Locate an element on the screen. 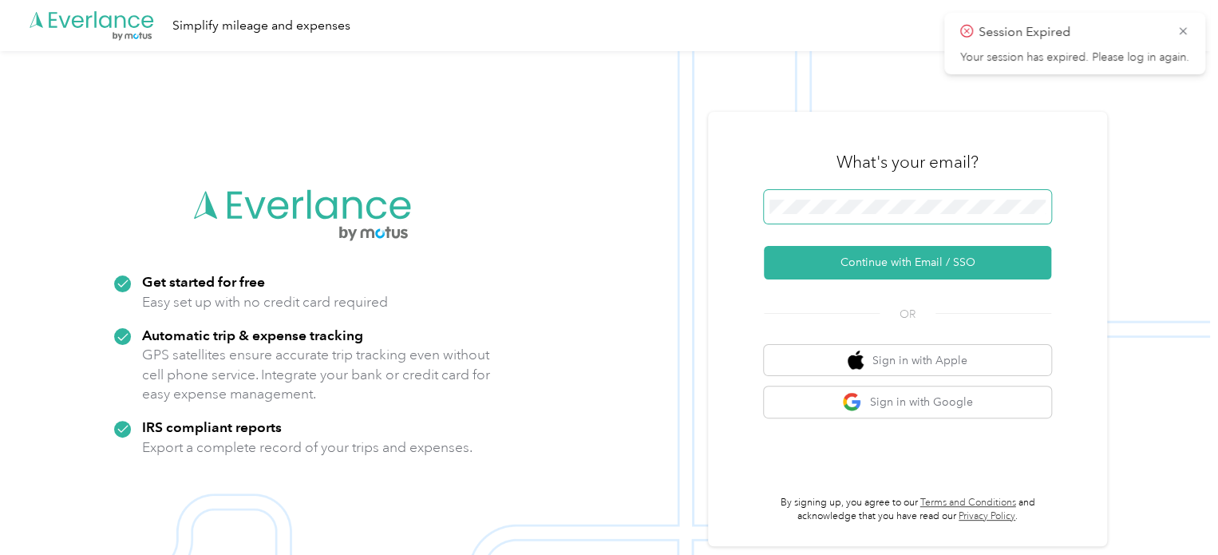 The width and height of the screenshot is (1218, 555). p: Easy set up with no credit card required is located at coordinates (265, 302).